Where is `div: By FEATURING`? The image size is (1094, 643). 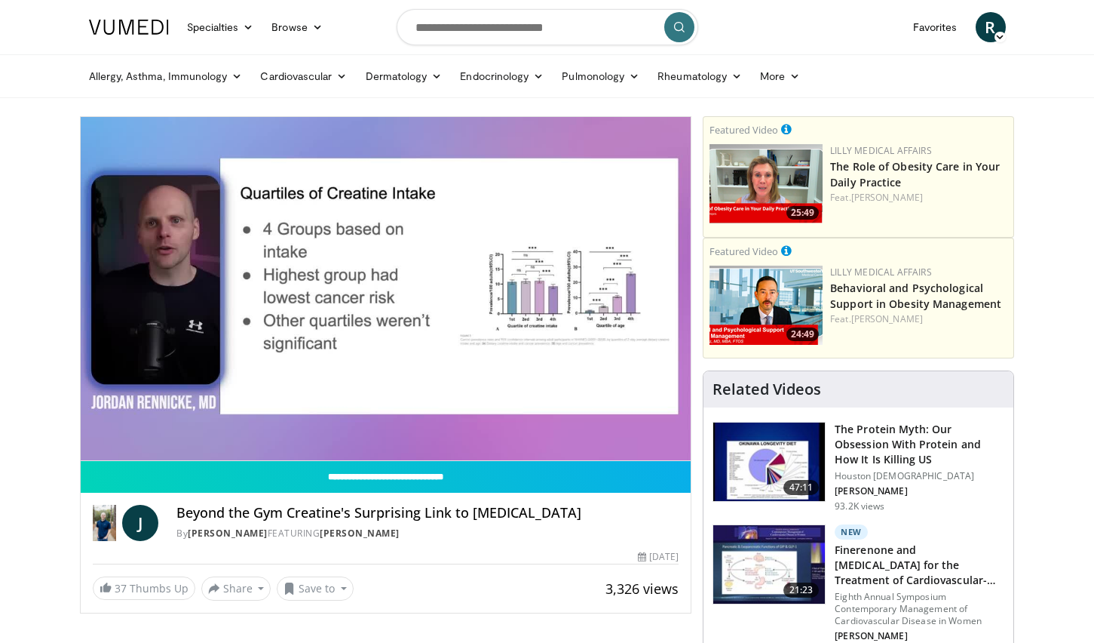
div: By FEATURING is located at coordinates (428, 533).